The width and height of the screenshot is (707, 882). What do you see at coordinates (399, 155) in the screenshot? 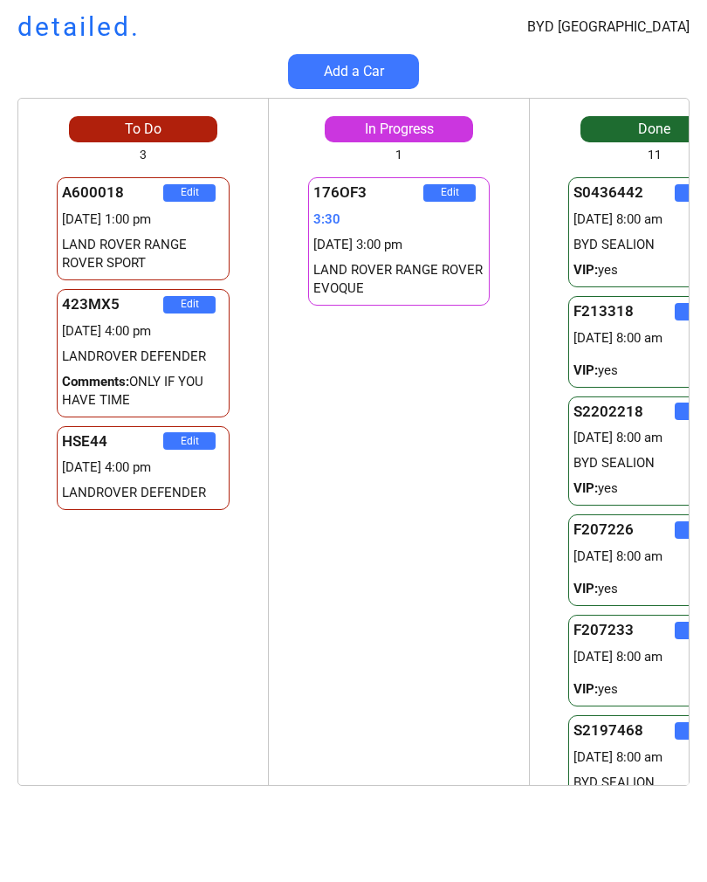
I see `div: 1` at bounding box center [399, 155].